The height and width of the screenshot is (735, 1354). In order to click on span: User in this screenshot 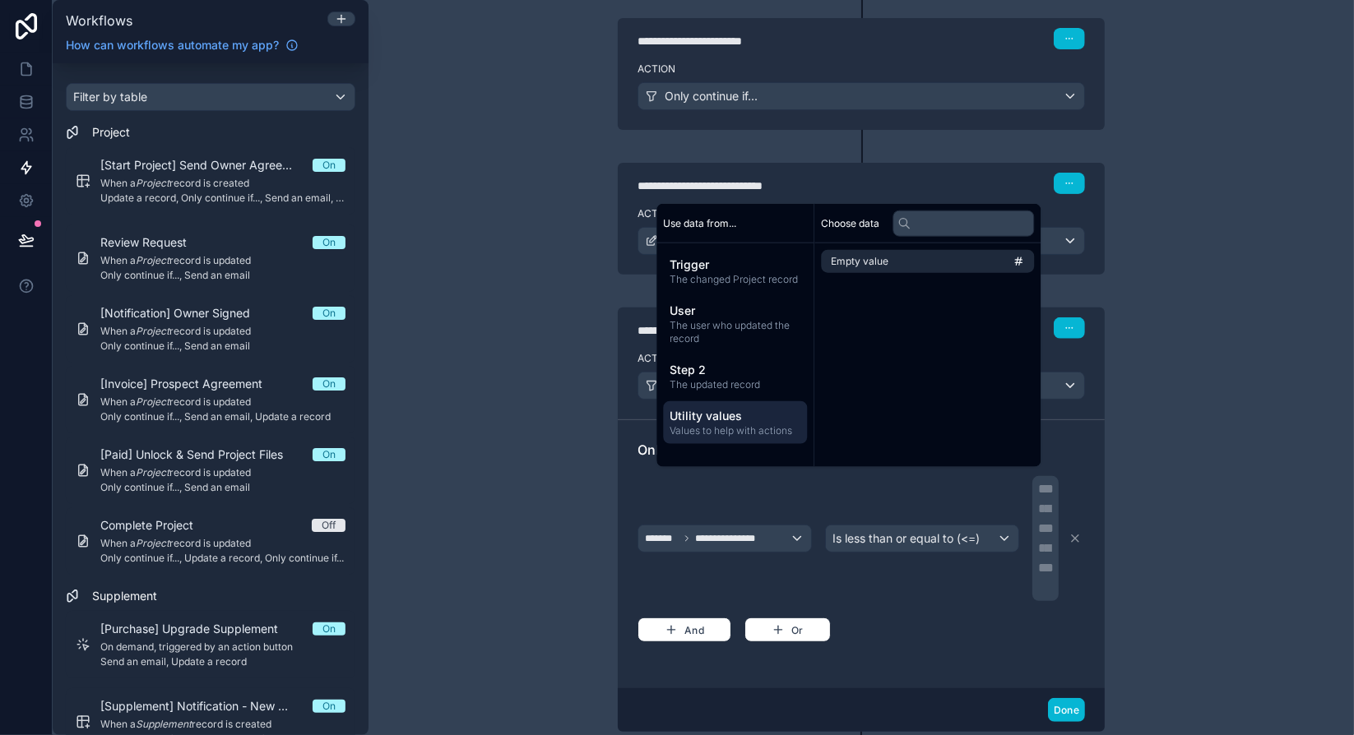, I will do `click(734, 311)`.